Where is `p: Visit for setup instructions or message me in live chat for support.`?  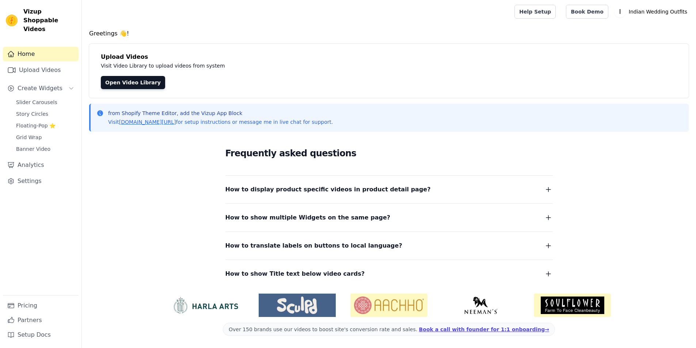
p: Visit for setup instructions or message me in live chat for support. is located at coordinates (220, 122).